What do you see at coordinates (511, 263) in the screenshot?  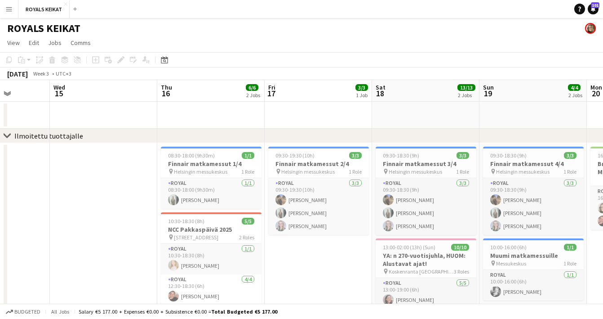 I see `span: Messukeskus` at bounding box center [511, 263].